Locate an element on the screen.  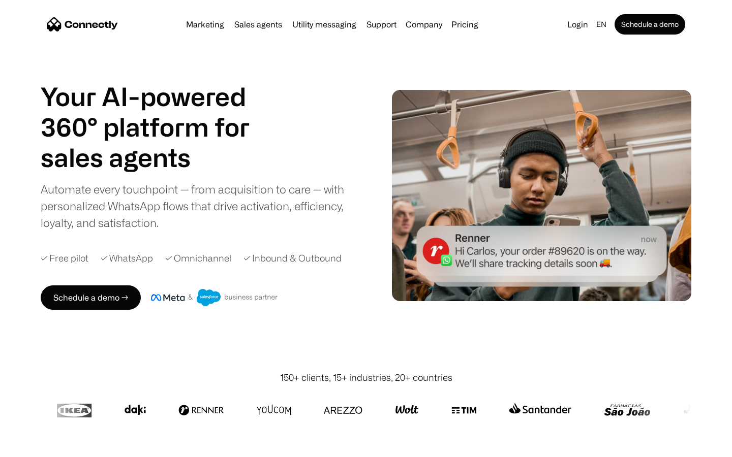
div: Automate every touchpoint — from acquisition to care — with personalized WhatsApp flows that driv... is located at coordinates (201, 206).